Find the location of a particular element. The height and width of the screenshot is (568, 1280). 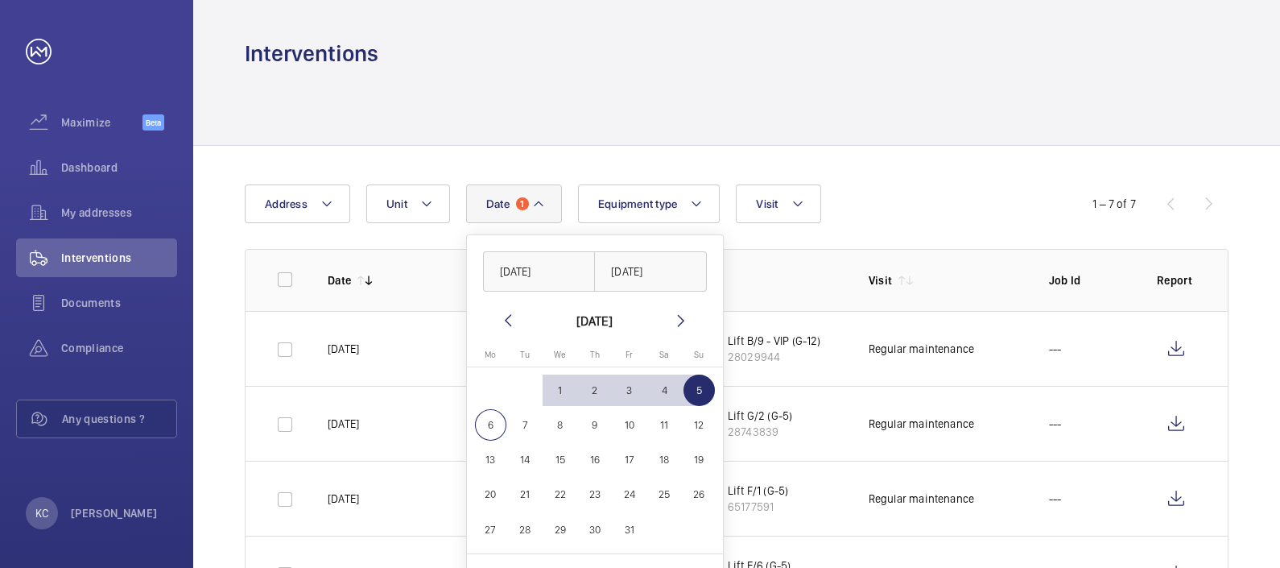

button: Date1 is located at coordinates (514, 204).